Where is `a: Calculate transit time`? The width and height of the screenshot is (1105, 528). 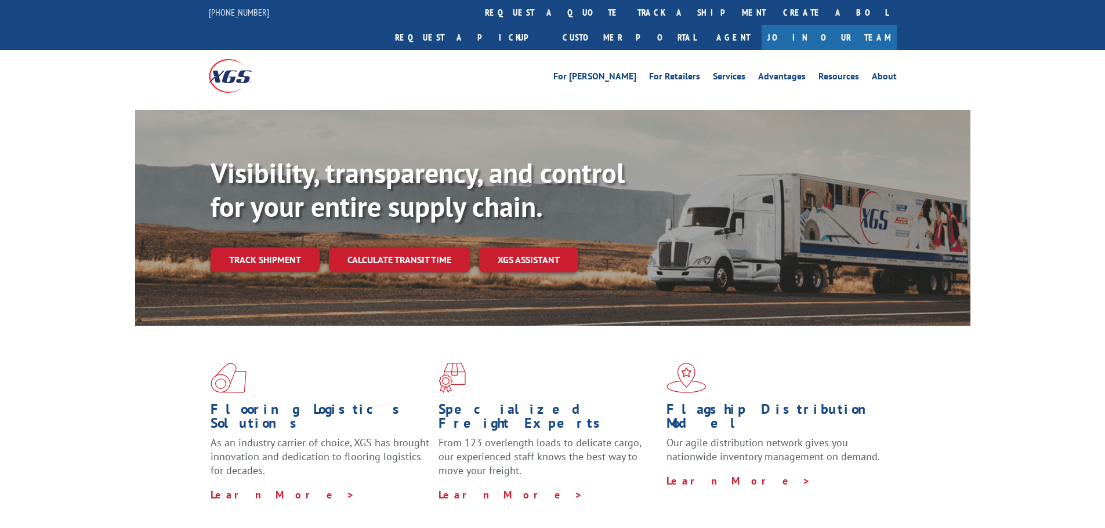 a: Calculate transit time is located at coordinates (399, 260).